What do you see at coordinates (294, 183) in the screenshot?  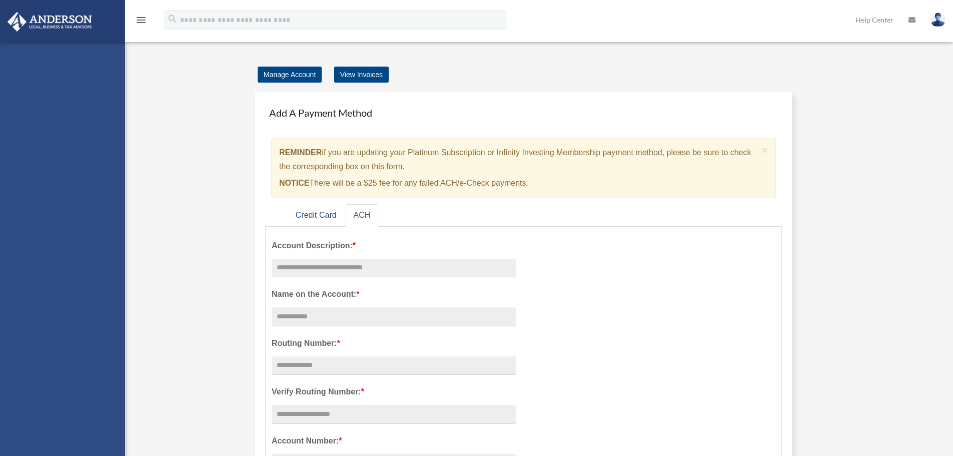 I see `strong: NOTICE` at bounding box center [294, 183].